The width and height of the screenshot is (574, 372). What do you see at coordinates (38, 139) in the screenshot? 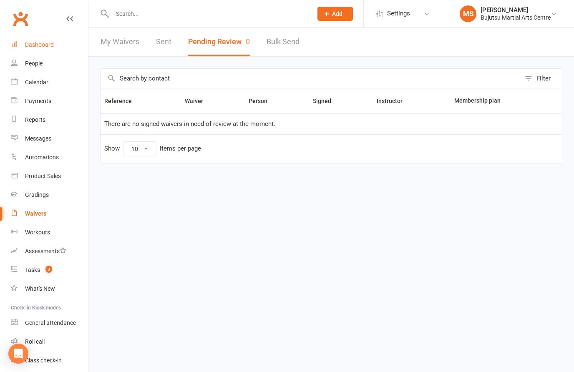
I see `div: Messages` at bounding box center [38, 139].